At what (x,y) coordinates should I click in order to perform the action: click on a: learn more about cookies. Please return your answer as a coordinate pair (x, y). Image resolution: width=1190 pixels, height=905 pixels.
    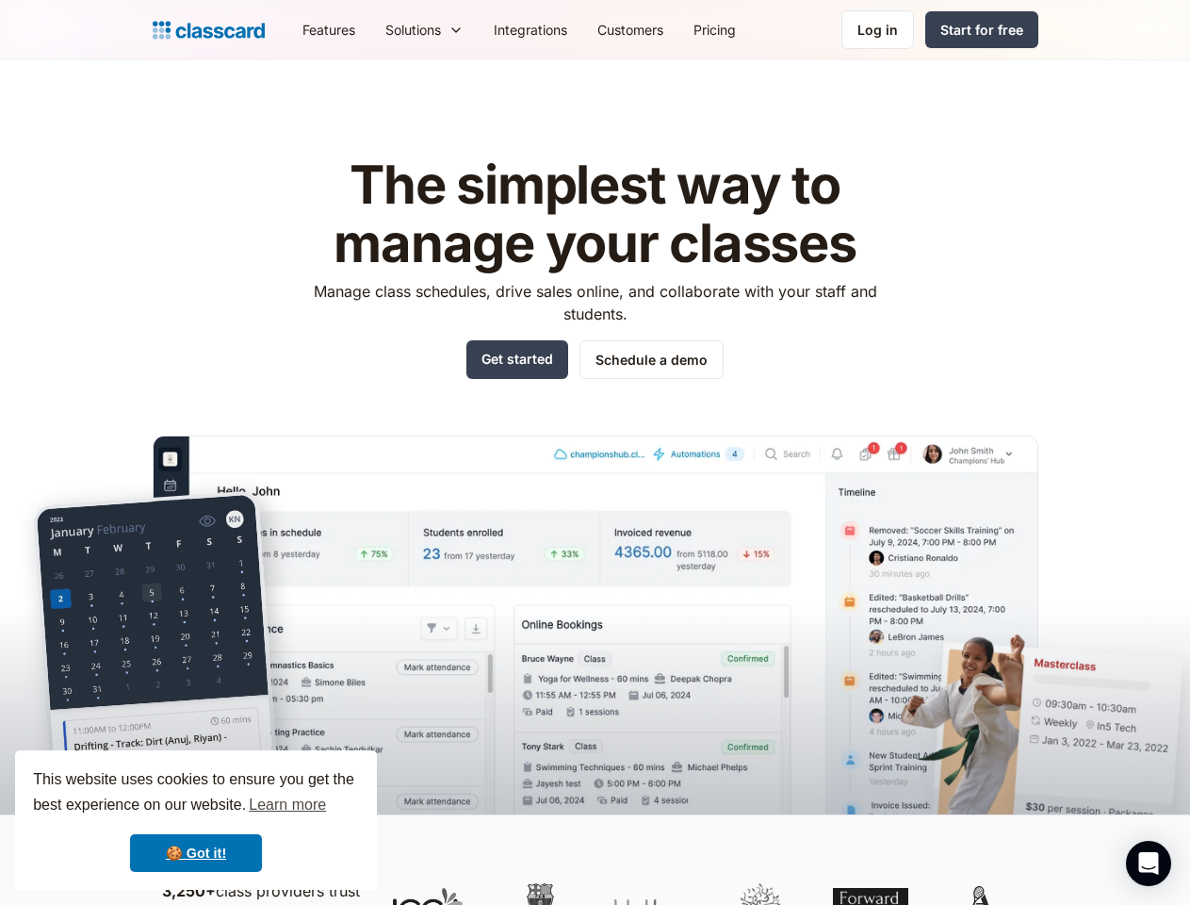
    Looking at the image, I should click on (287, 805).